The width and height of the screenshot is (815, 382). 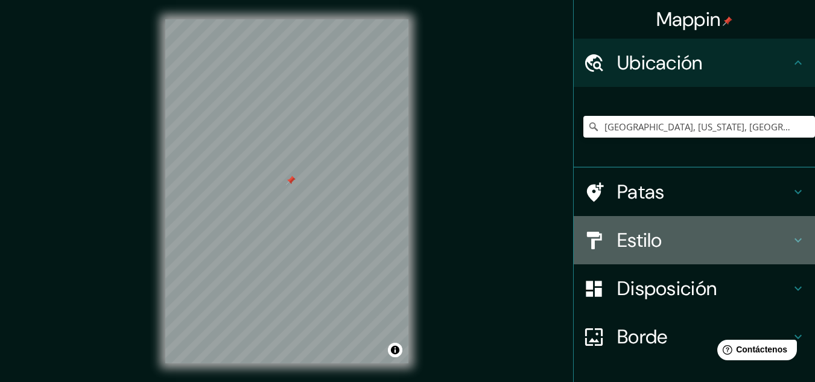 I want to click on div: Estilo, so click(x=694, y=240).